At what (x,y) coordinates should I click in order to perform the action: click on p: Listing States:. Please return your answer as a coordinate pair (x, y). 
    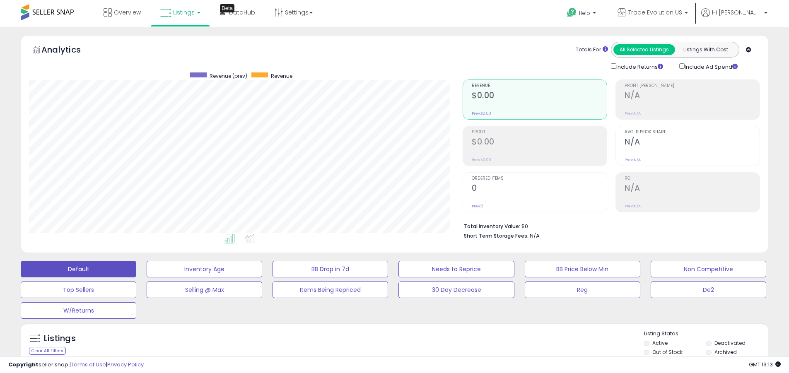
    Looking at the image, I should click on (706, 334).